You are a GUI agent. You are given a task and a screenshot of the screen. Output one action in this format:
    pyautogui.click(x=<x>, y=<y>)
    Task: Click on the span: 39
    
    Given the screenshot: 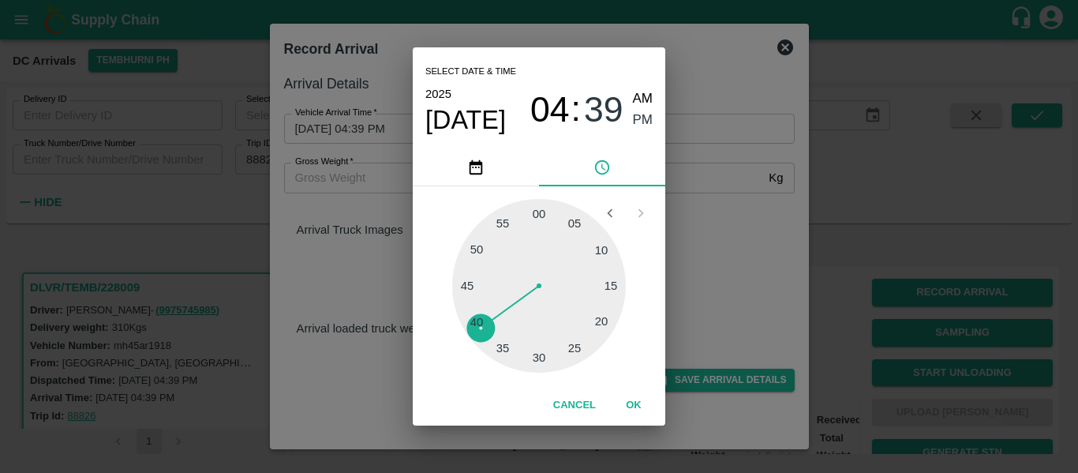 What is the action you would take?
    pyautogui.click(x=604, y=110)
    